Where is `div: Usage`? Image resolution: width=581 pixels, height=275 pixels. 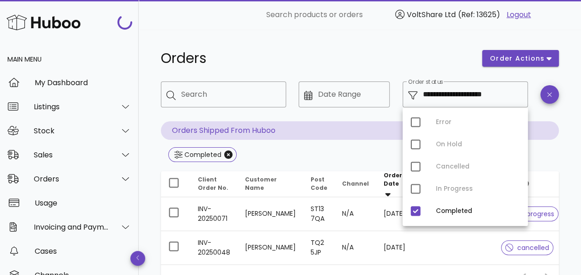
div: Usage is located at coordinates (83, 203).